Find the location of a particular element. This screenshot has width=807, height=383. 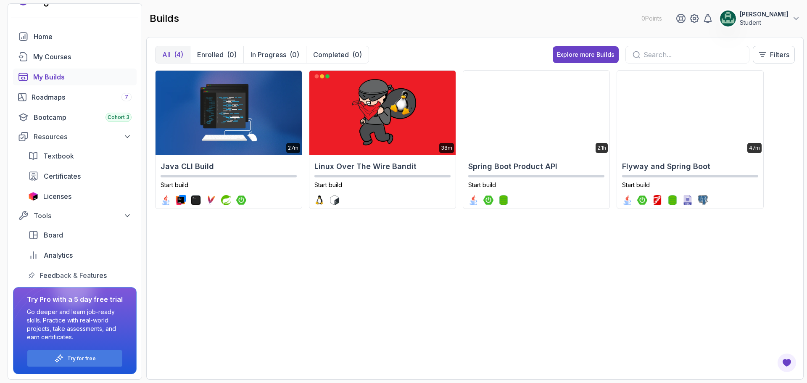

p: 27m is located at coordinates (293, 148).